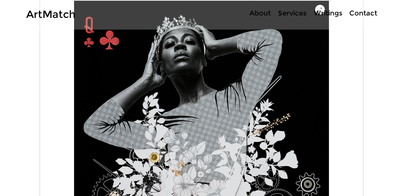 Image resolution: width=403 pixels, height=196 pixels. What do you see at coordinates (292, 13) in the screenshot?
I see `p: Services` at bounding box center [292, 13].